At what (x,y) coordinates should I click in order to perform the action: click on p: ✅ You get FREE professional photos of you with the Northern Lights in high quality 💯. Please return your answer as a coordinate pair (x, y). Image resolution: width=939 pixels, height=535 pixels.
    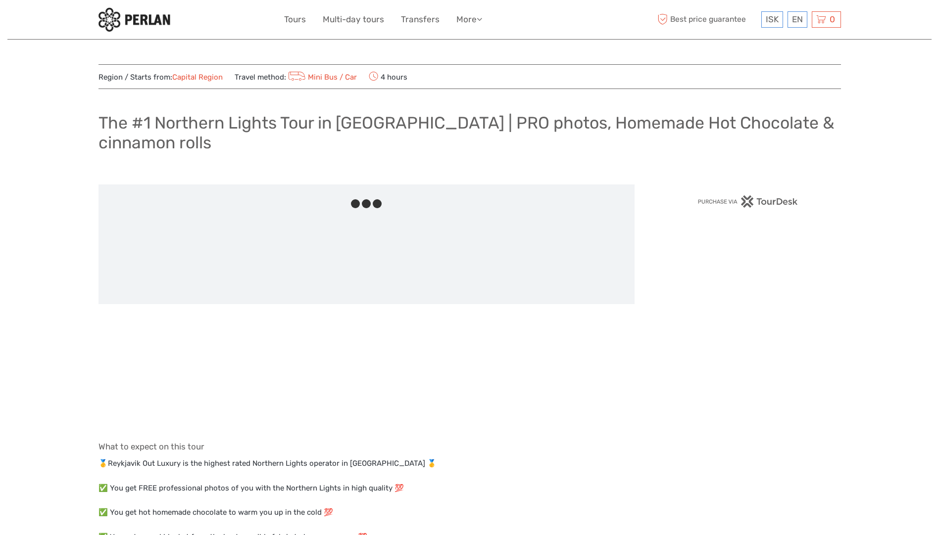
    Looking at the image, I should click on (366, 489).